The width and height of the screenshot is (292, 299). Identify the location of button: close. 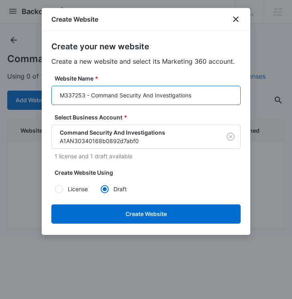
(236, 19).